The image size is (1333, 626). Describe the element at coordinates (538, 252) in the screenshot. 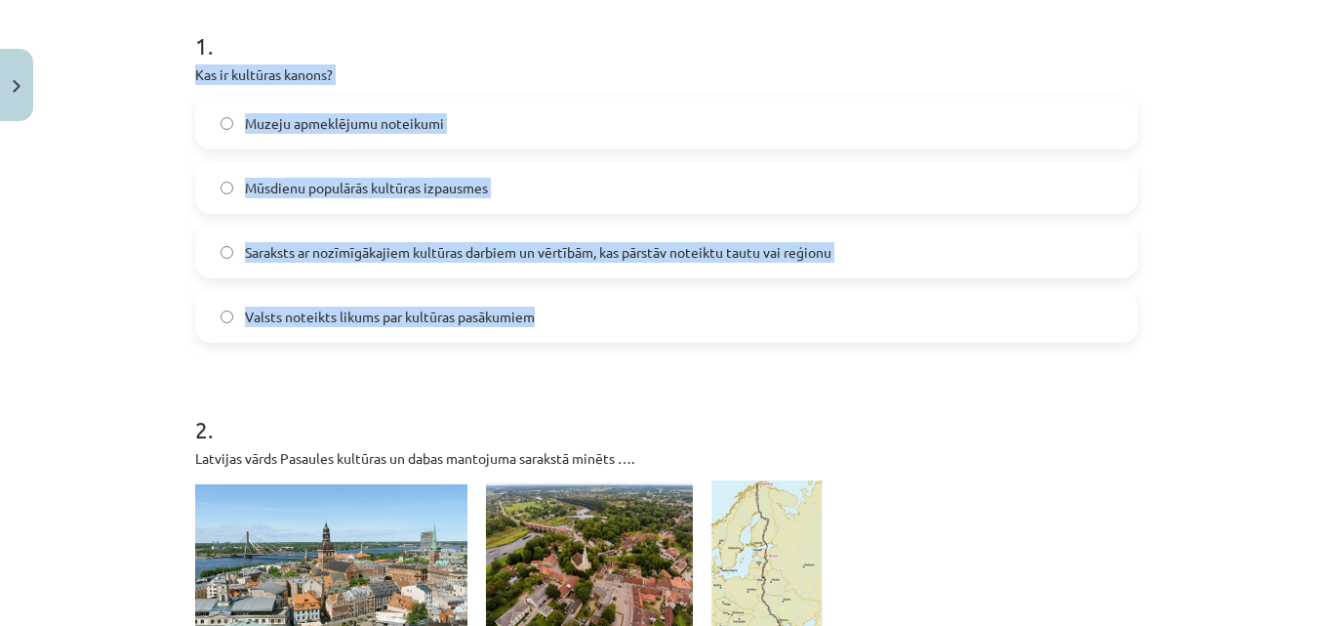

I see `span: Saraksts ar nozīmīgākajiem kultūras darbiem un vērtībām, kas pārstāv noteiktu tautu vai reģionu` at that location.